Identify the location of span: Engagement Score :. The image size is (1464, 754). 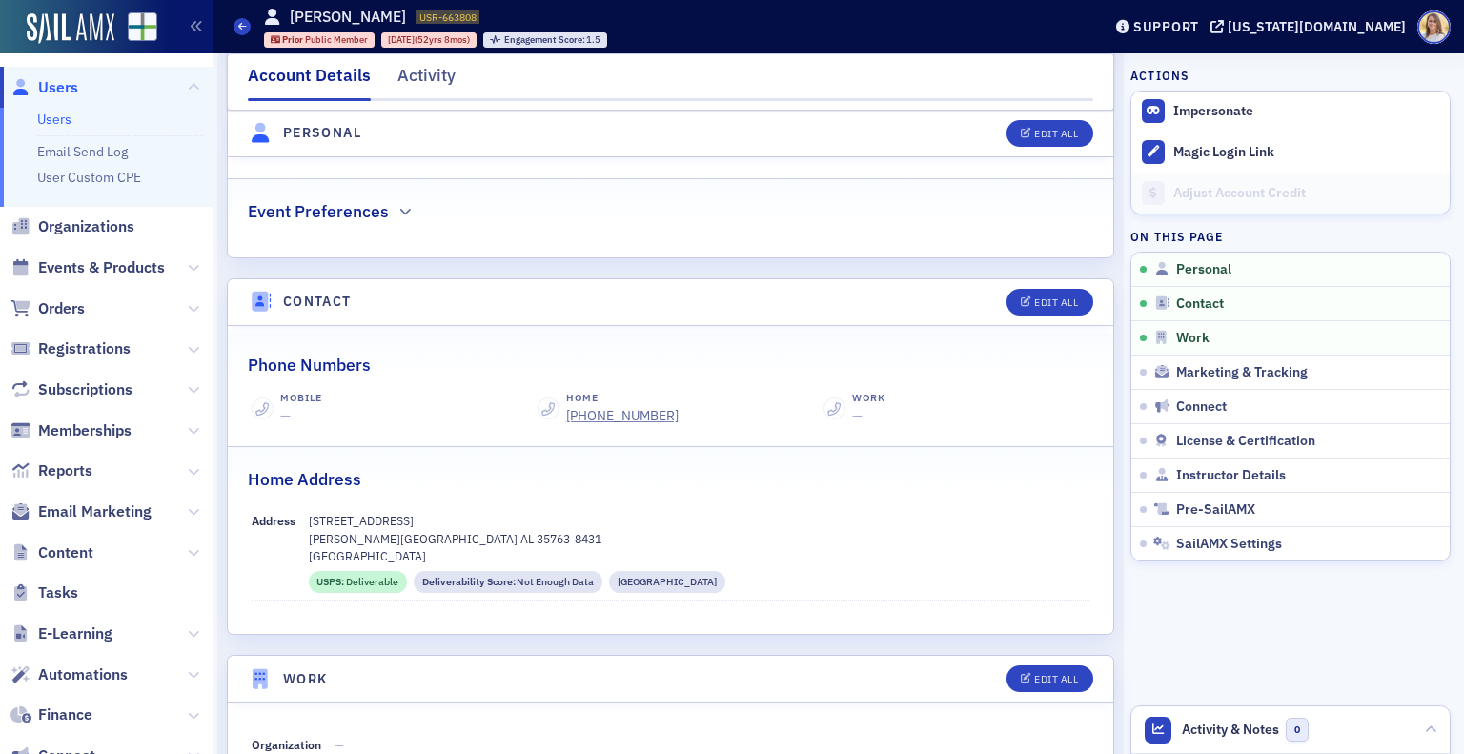
(545, 39).